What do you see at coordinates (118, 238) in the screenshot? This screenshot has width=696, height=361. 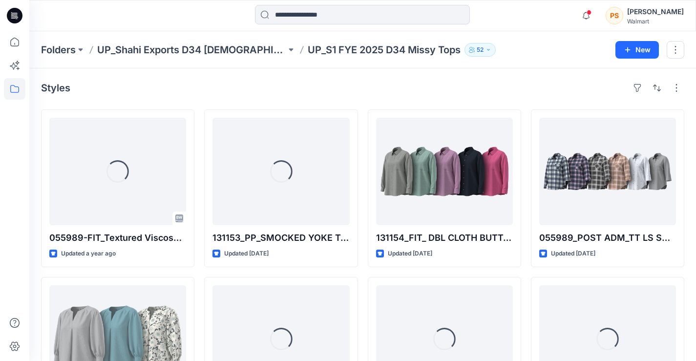 I see `p: 055989-FIT_Textured Viscose_TT LS SOFT SHIRTS` at bounding box center [118, 238].